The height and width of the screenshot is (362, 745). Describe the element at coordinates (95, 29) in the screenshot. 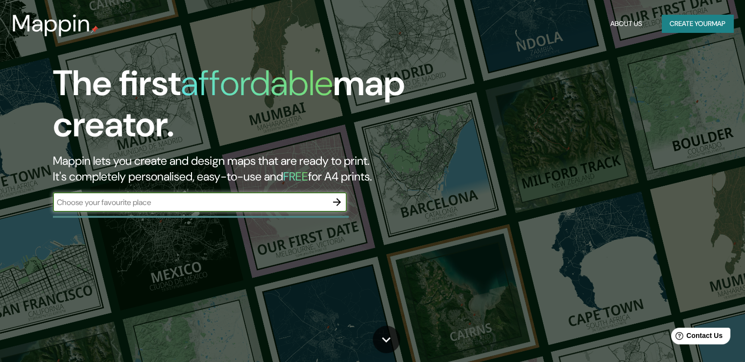

I see `img: mappin-pin` at that location.